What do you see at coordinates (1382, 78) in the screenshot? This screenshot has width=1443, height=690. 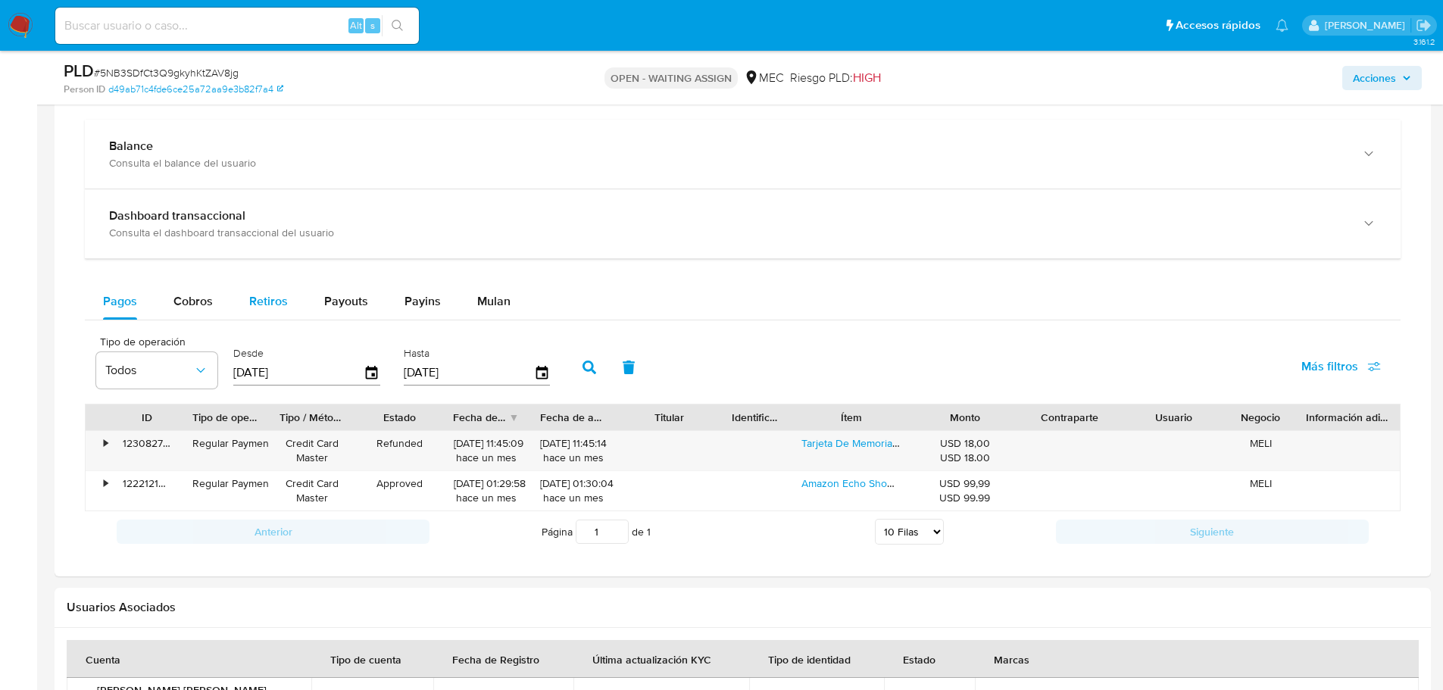 I see `button: Acciones` at bounding box center [1382, 78].